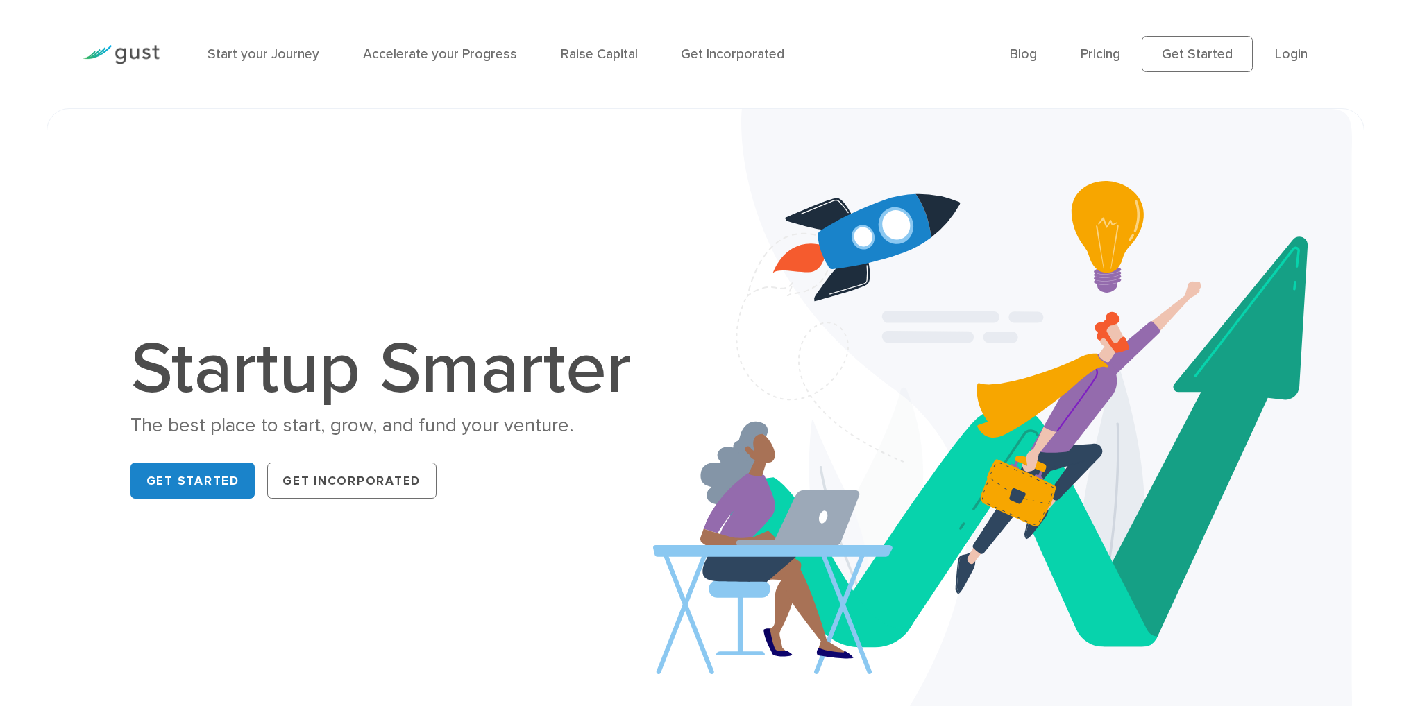  Describe the element at coordinates (1100, 53) in the screenshot. I see `a: Pricing` at that location.